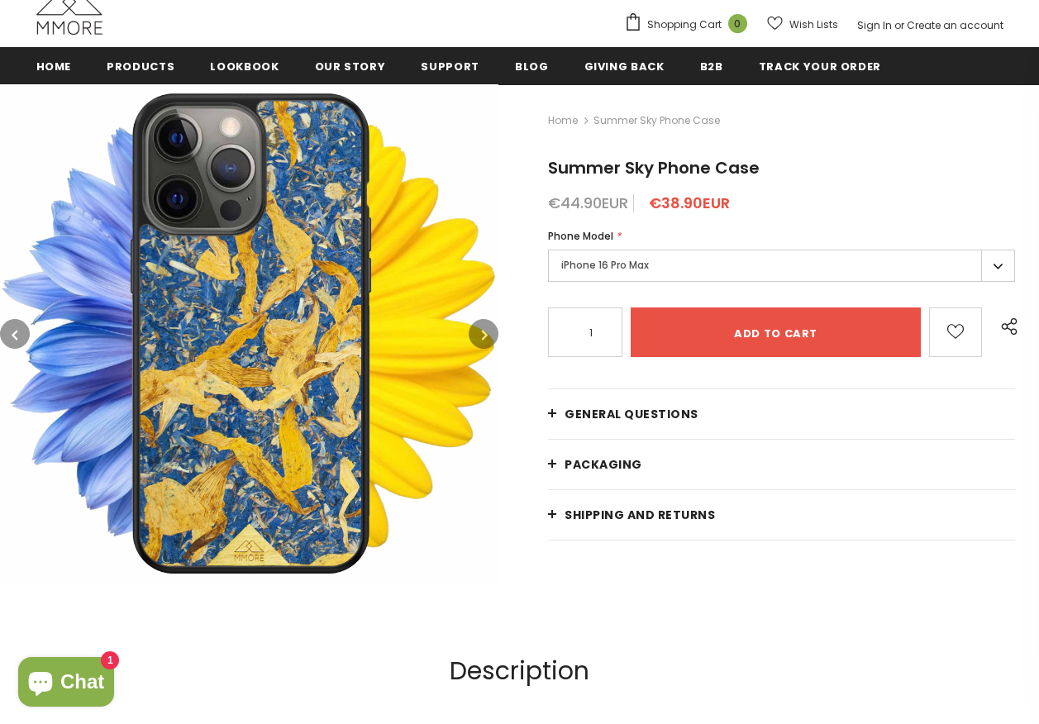  I want to click on a: Giving back, so click(624, 65).